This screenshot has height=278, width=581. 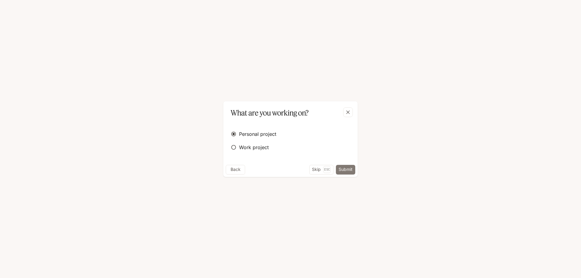 What do you see at coordinates (270, 113) in the screenshot?
I see `p: What are you working on?` at bounding box center [270, 113].